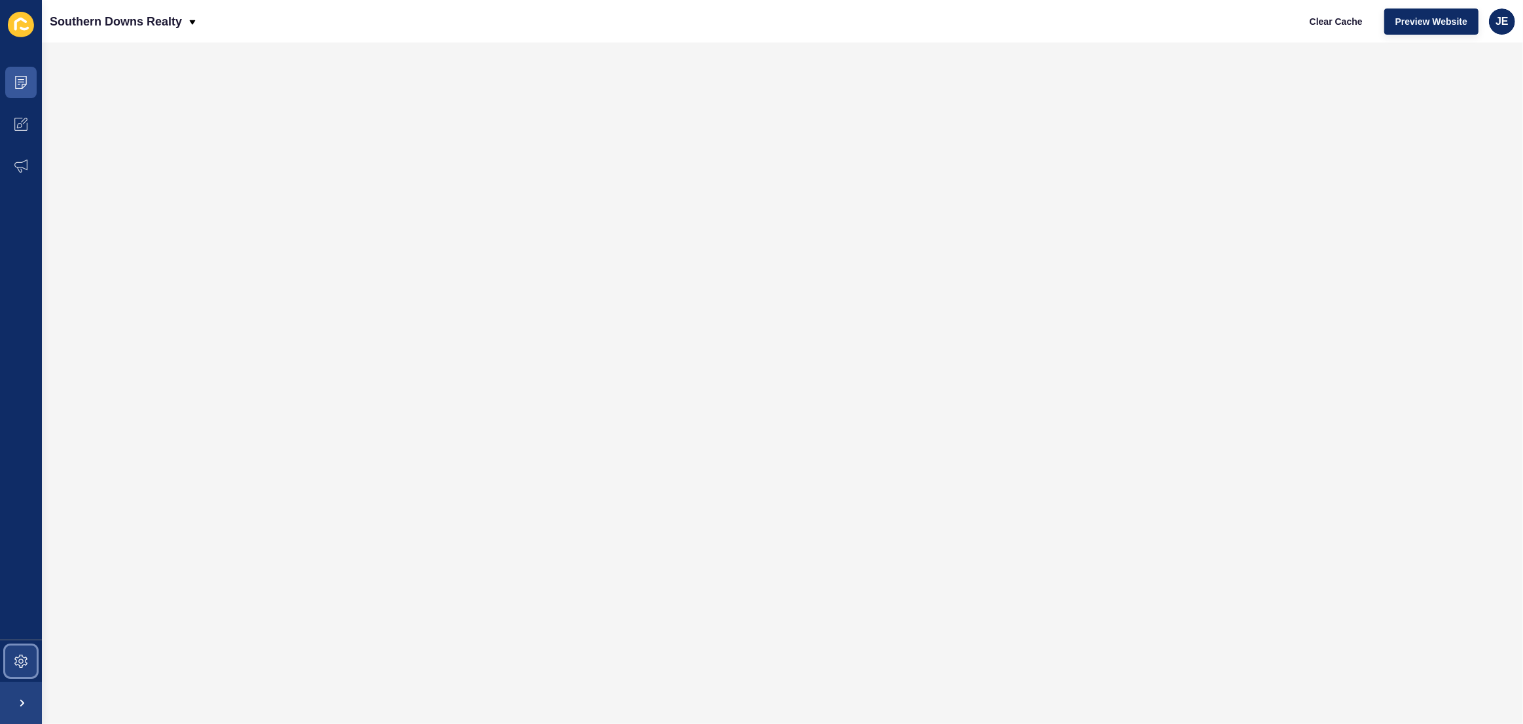 The height and width of the screenshot is (724, 1523). I want to click on button: Clear Cache, so click(1335, 22).